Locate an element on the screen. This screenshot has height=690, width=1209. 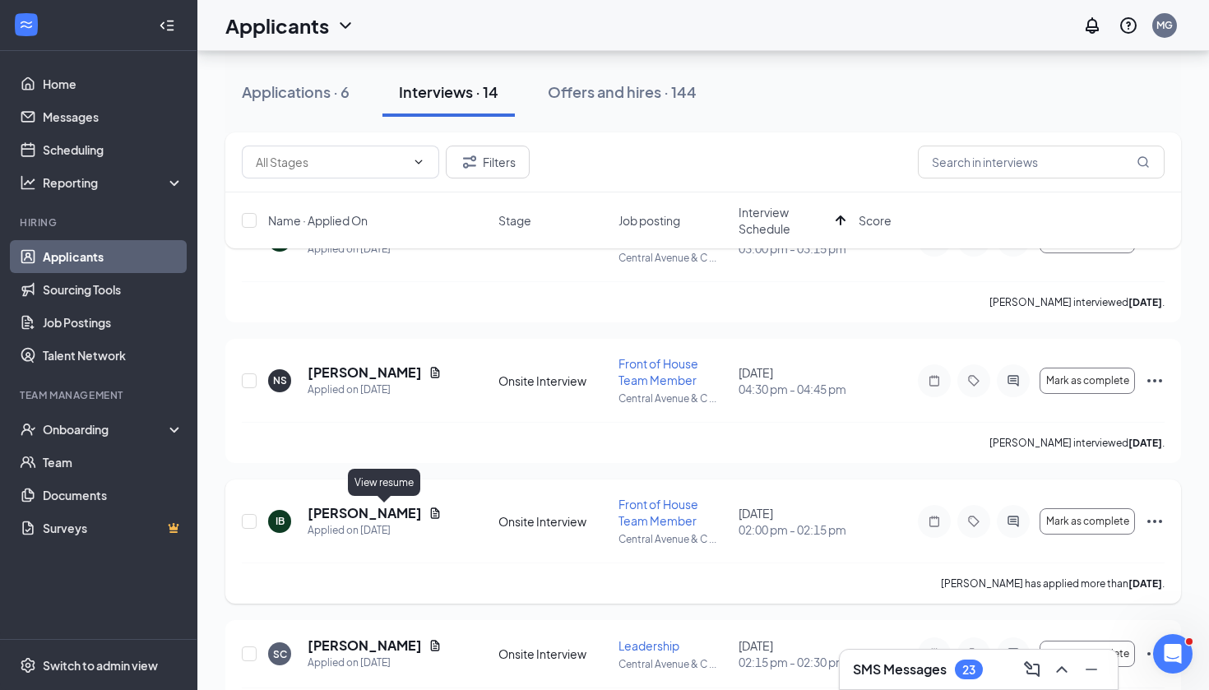
a: Home is located at coordinates (113, 84).